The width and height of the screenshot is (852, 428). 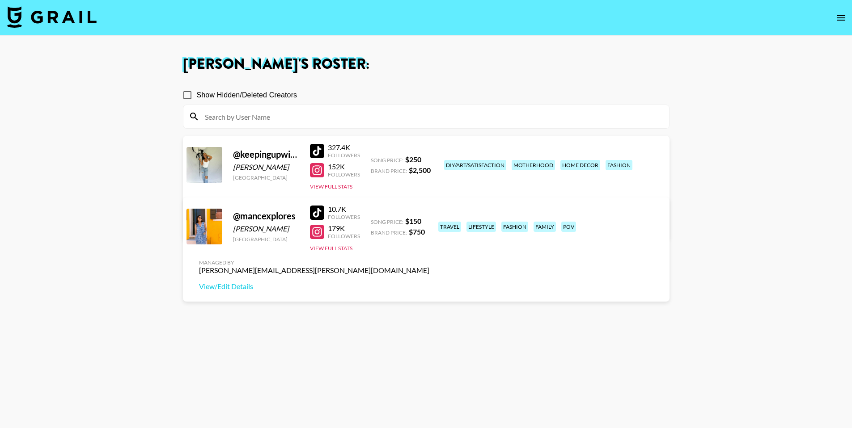 I want to click on img: Grail Talent, so click(x=52, y=17).